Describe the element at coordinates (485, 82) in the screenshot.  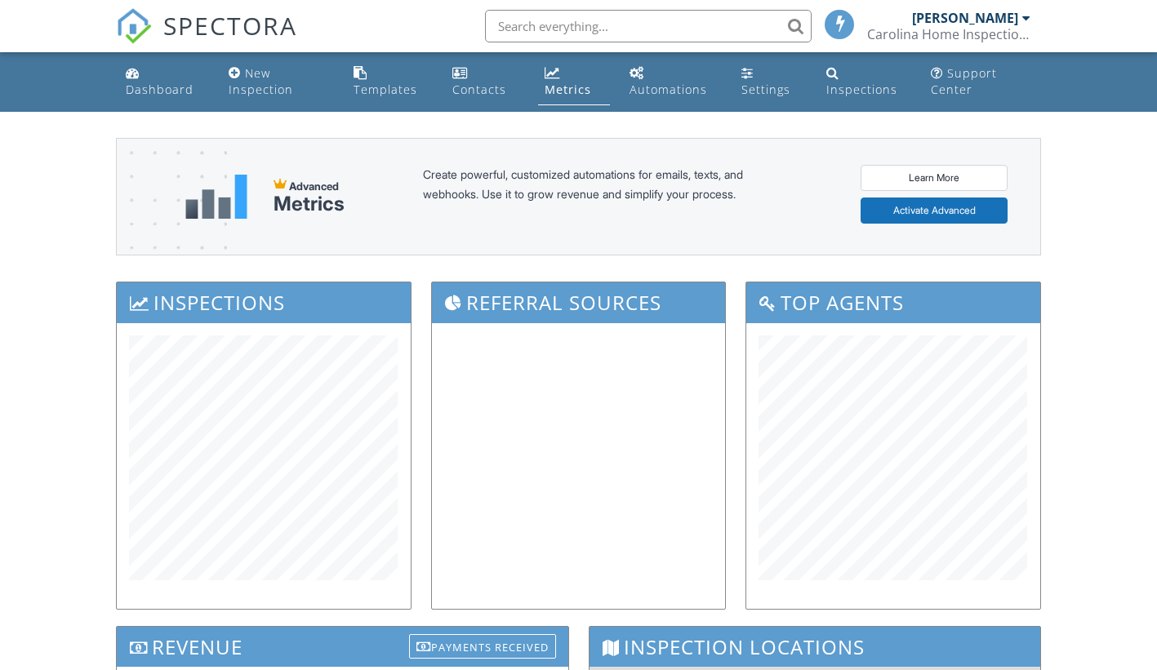
I see `a: Contacts` at that location.